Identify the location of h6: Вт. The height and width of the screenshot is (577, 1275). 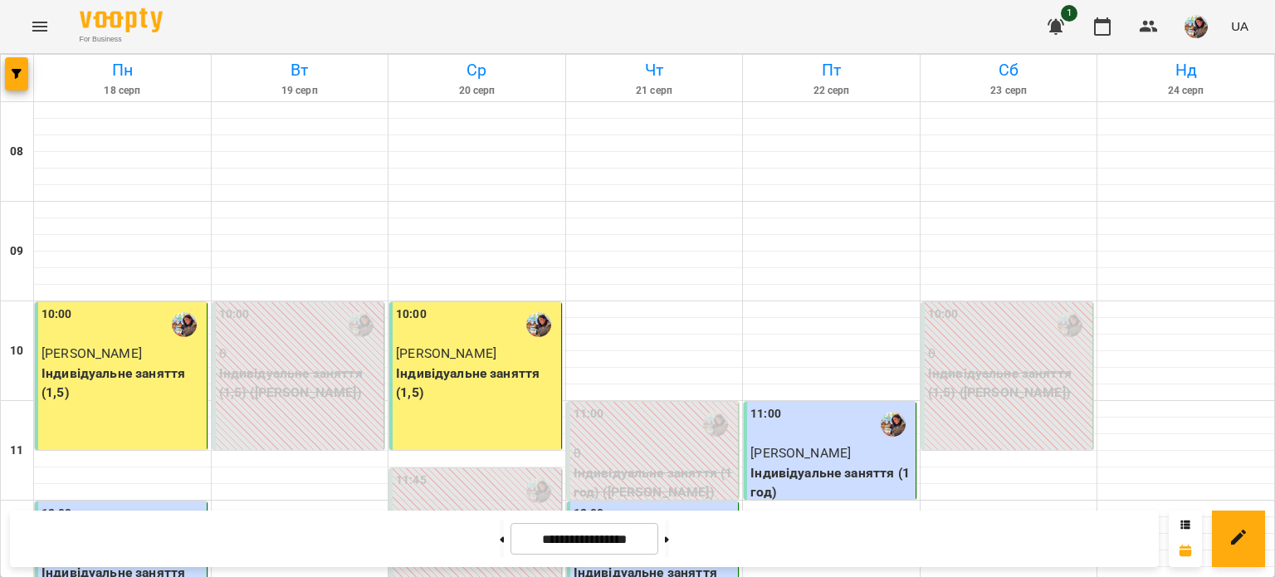
(300, 70).